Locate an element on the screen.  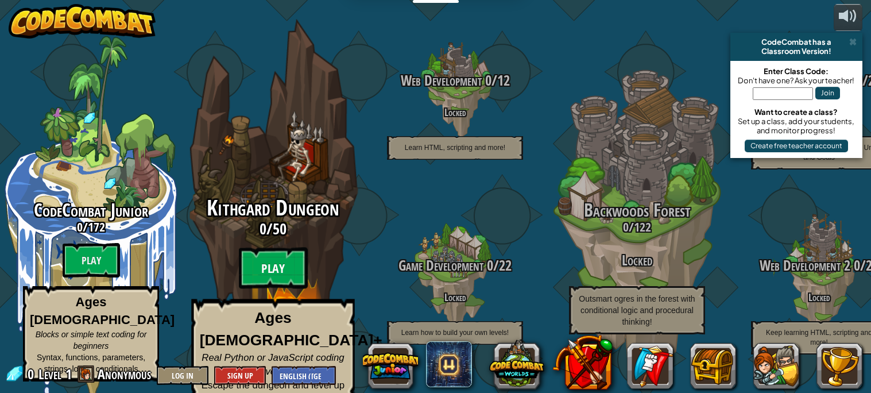
div: Want to create a class? is located at coordinates (797, 112).